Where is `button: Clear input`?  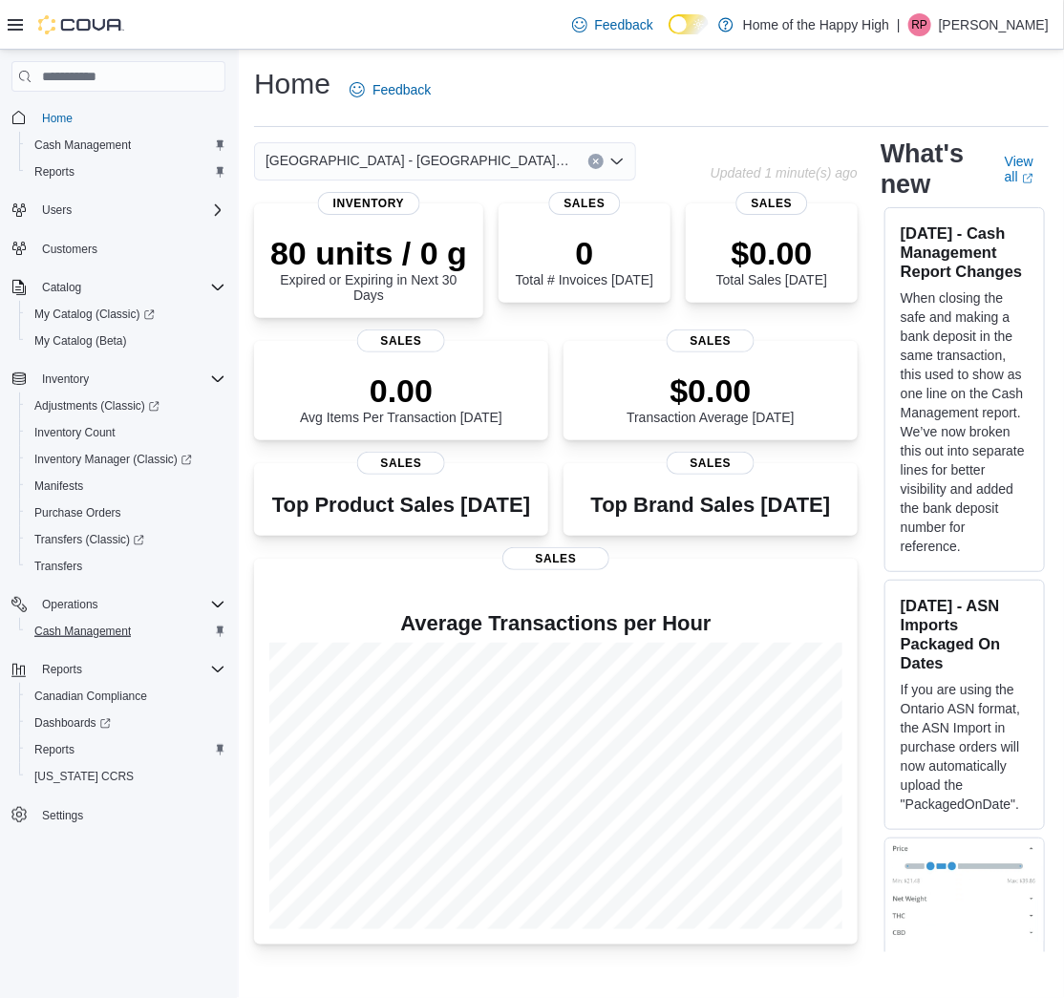 button: Clear input is located at coordinates (596, 161).